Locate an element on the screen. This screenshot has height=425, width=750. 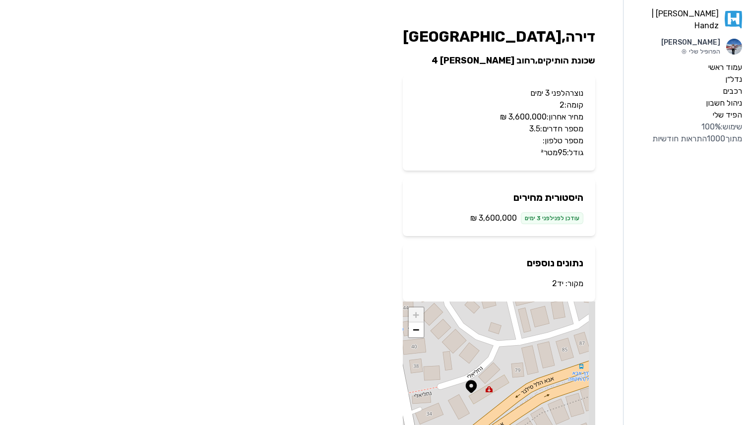
label: הפיד שלי is located at coordinates (727, 115).